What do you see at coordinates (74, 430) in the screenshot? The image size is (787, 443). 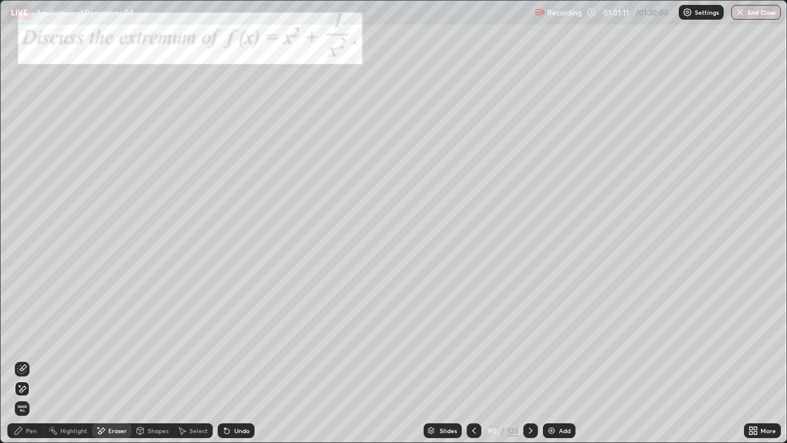 I see `div: Highlight` at bounding box center [74, 430].